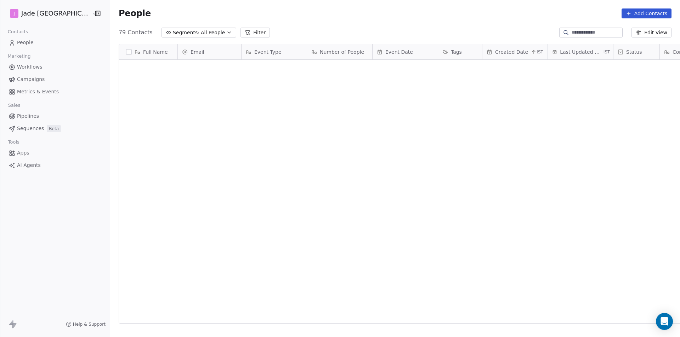  Describe the element at coordinates (580, 52) in the screenshot. I see `div: Last Updated DateIST` at that location.